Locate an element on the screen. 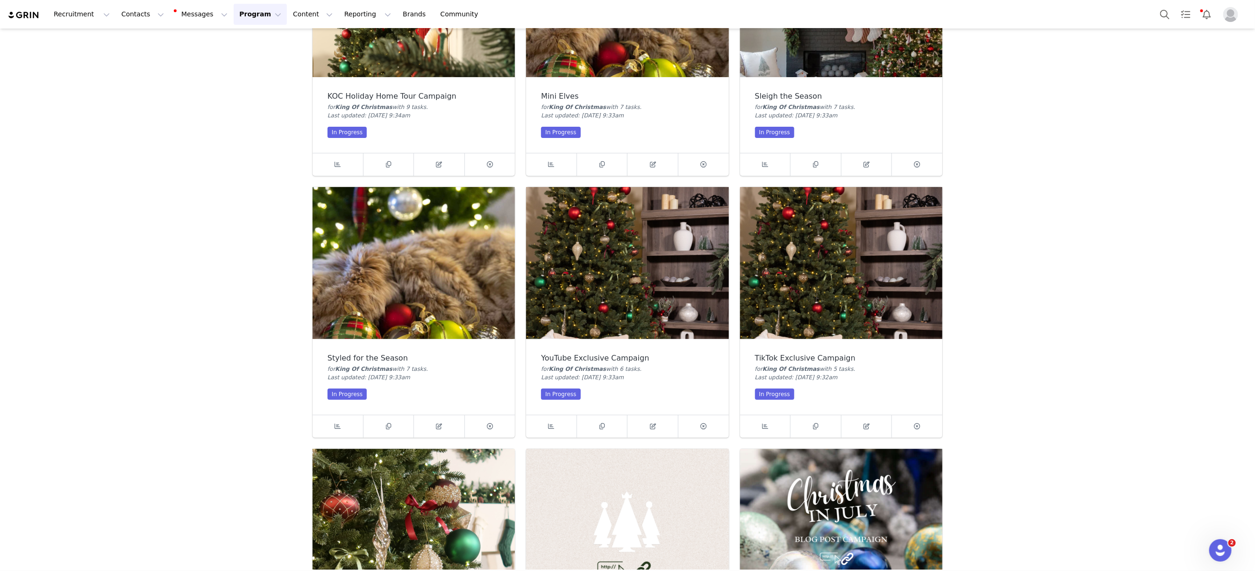 Image resolution: width=1255 pixels, height=571 pixels. button: Content is located at coordinates (313, 14).